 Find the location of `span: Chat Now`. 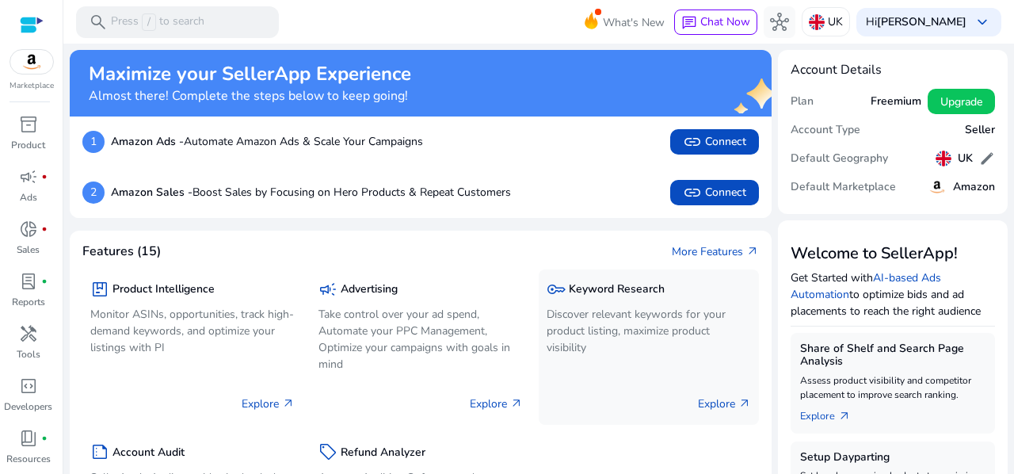

span: Chat Now is located at coordinates (725, 21).